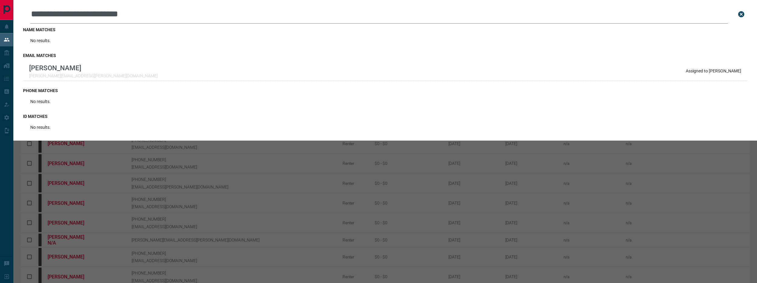 The image size is (757, 283). What do you see at coordinates (385, 55) in the screenshot?
I see `h3: email matches` at bounding box center [385, 55].